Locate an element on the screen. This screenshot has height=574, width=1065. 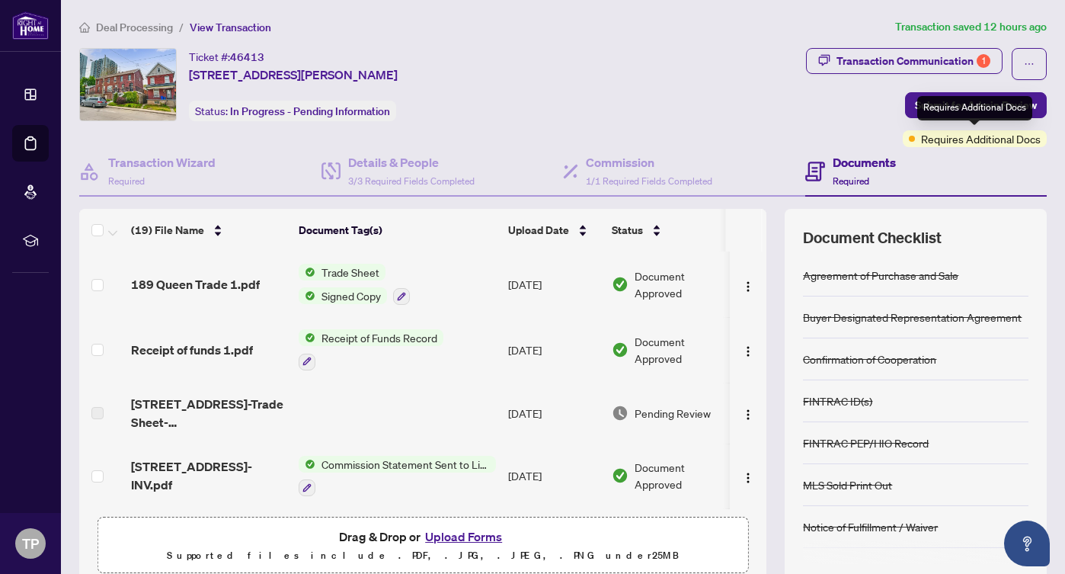
span: Submit for Admin Review is located at coordinates (976, 105).